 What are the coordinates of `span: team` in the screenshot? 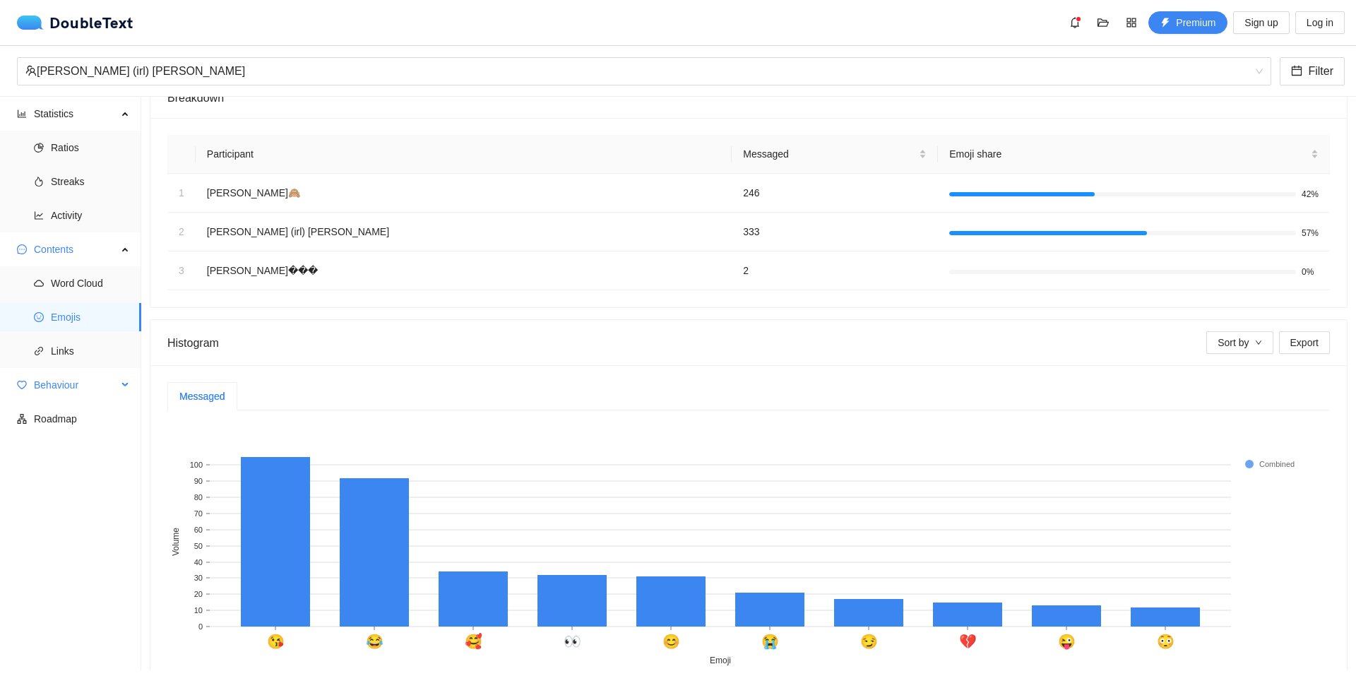 It's located at (31, 71).